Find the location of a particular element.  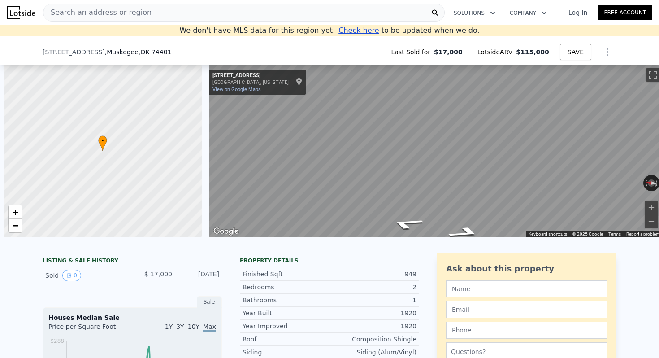

button: View historical data is located at coordinates (72, 275).